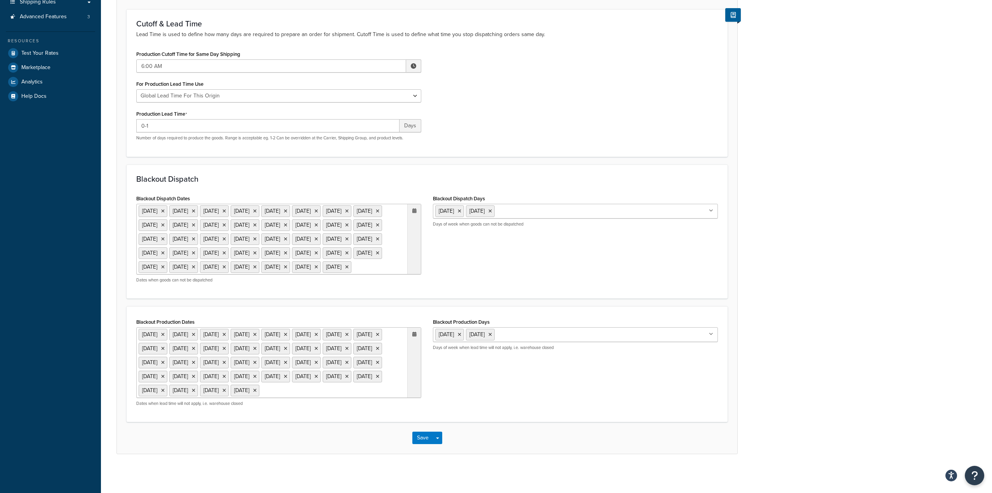  Describe the element at coordinates (423, 438) in the screenshot. I see `button: Save` at that location.